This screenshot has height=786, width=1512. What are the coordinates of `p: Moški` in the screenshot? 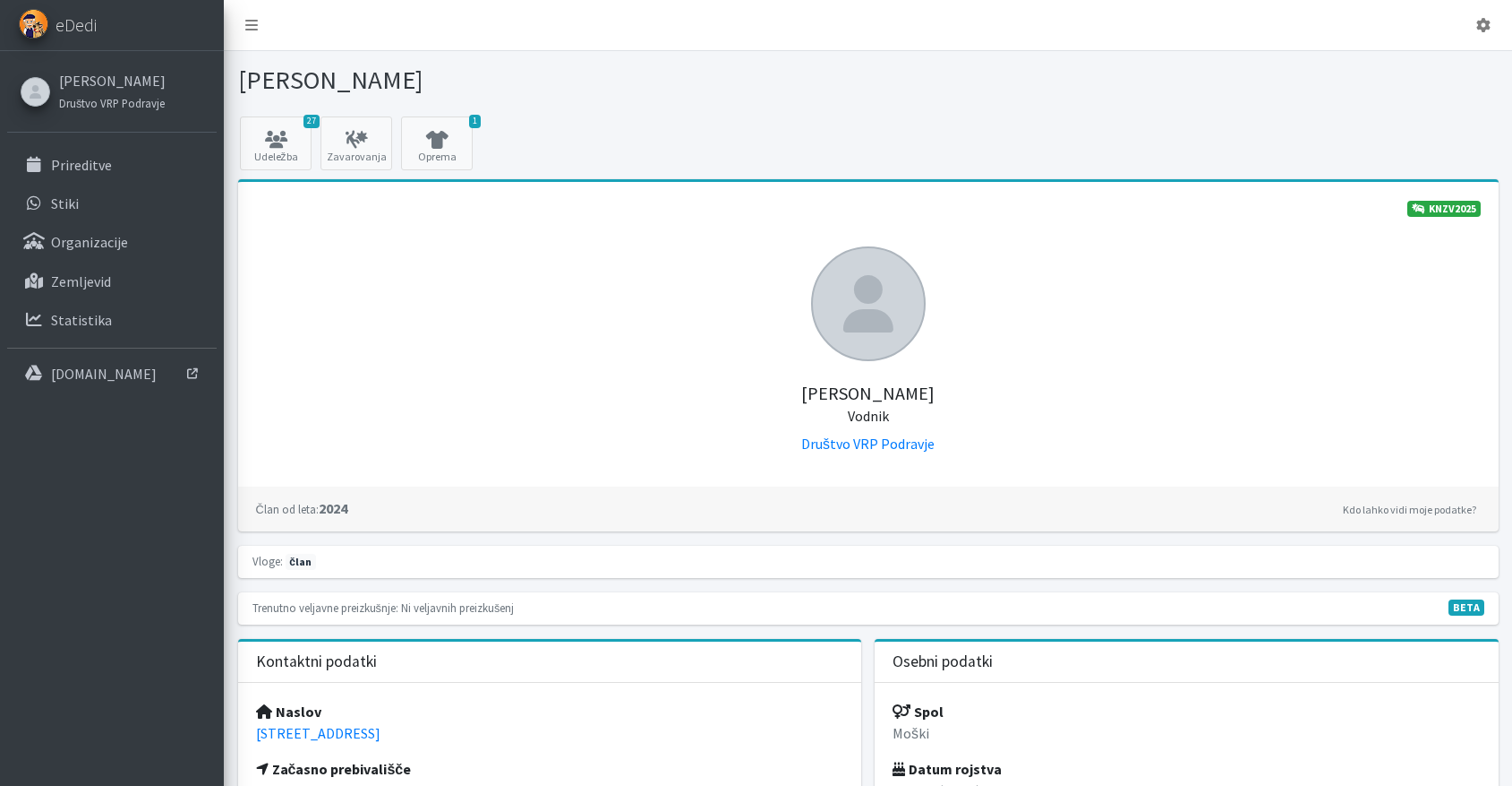 It's located at (1186, 733).